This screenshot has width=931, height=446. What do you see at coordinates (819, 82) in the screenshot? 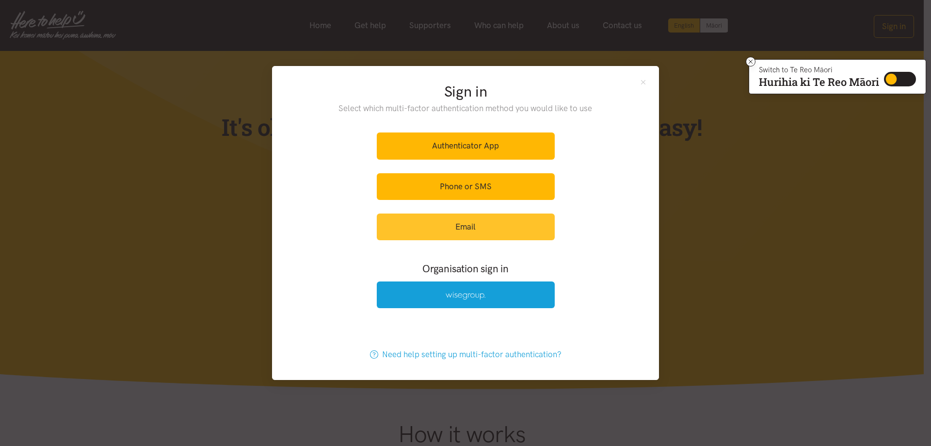
I see `p: Hurihia ki Te Reo Māori` at bounding box center [819, 82].